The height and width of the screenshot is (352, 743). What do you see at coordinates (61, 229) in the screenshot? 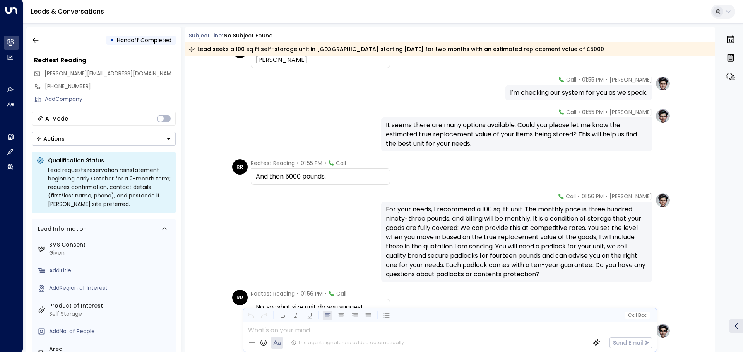
I see `div: Lead Information` at bounding box center [61, 229].